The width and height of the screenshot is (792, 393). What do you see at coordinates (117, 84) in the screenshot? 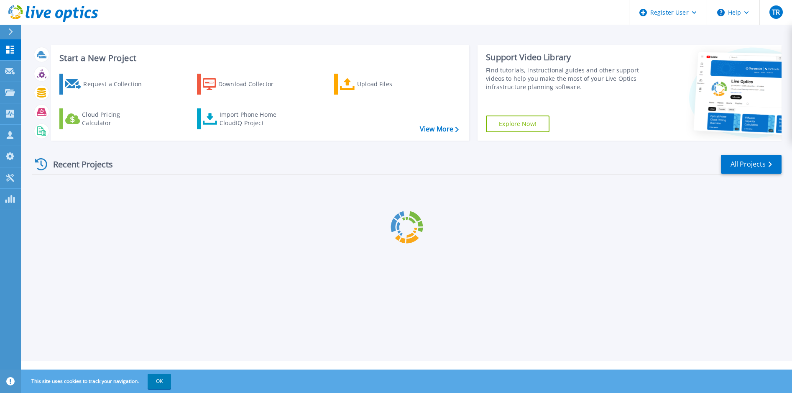
I see `div: Request a Collection` at bounding box center [117, 84].